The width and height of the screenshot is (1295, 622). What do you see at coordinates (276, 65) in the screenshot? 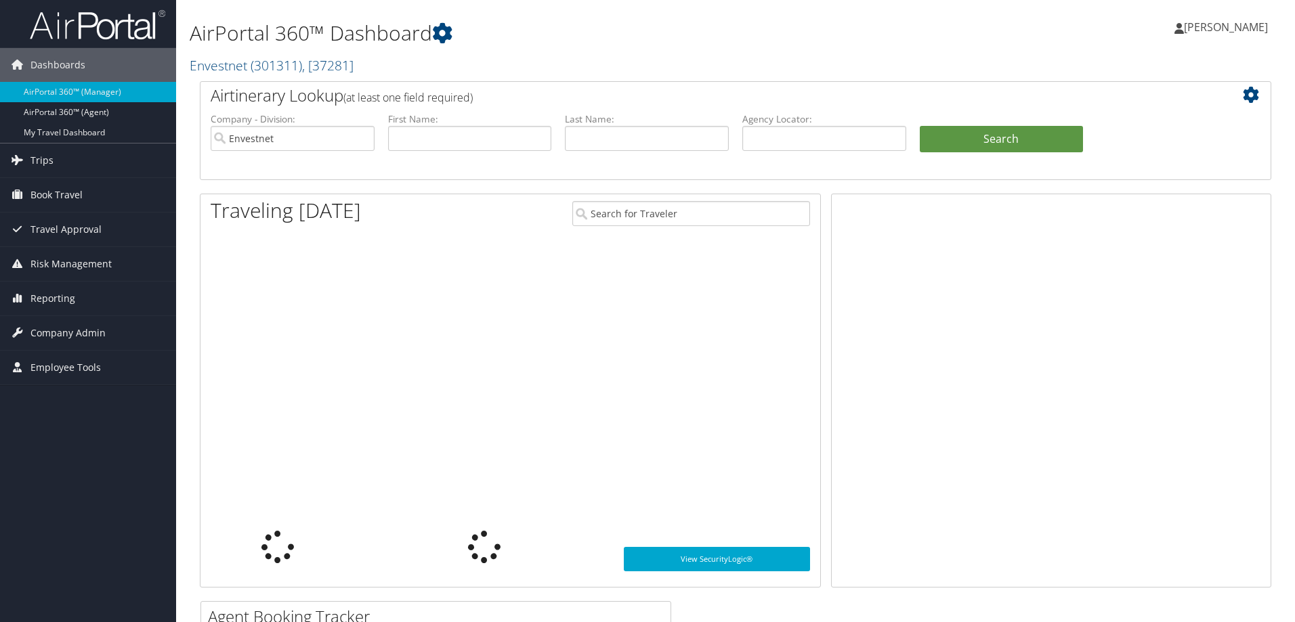
I see `span: ( 301311 )` at bounding box center [276, 65].